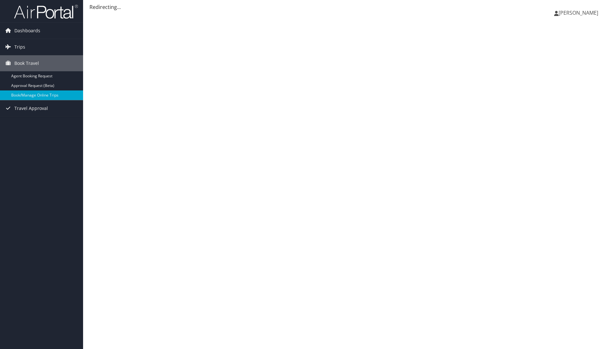 The height and width of the screenshot is (349, 611). What do you see at coordinates (27, 63) in the screenshot?
I see `span: Book Travel` at bounding box center [27, 63].